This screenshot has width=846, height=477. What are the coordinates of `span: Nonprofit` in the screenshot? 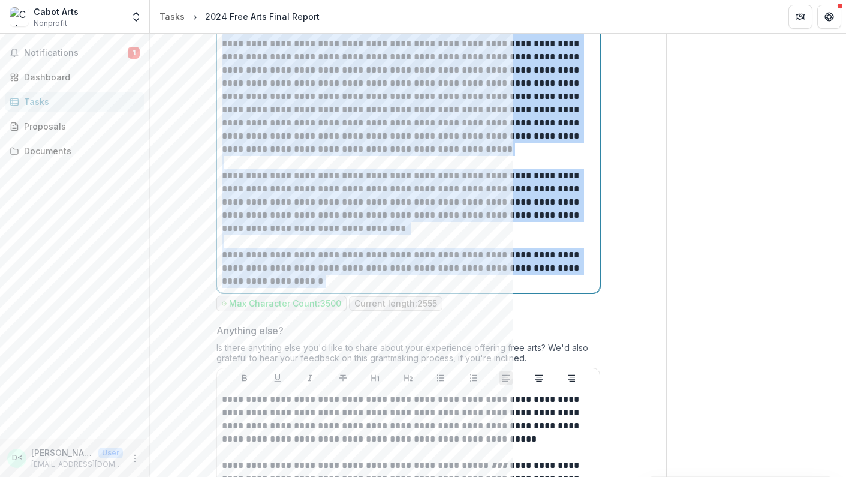 It's located at (50, 23).